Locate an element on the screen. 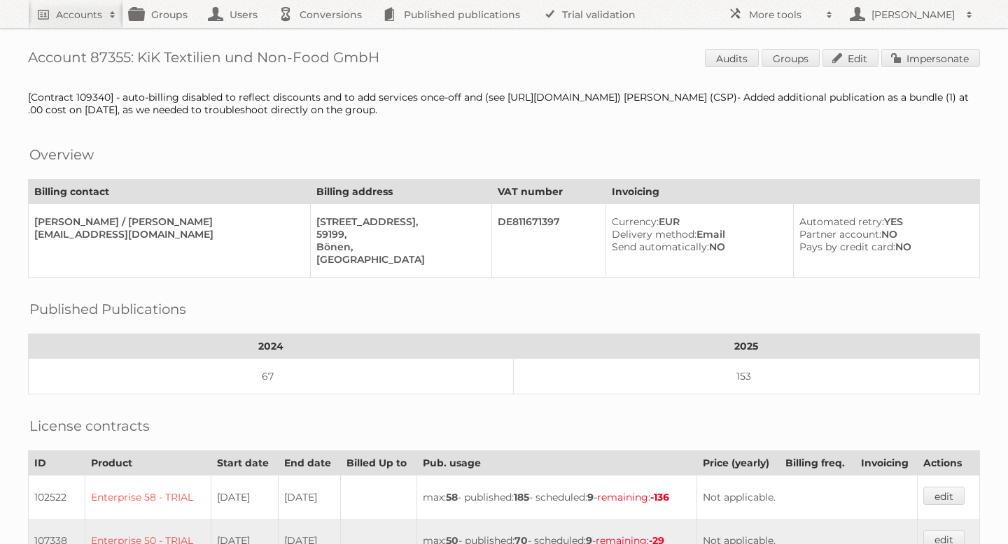 This screenshot has height=544, width=1008. th: Billing contact is located at coordinates (169, 192).